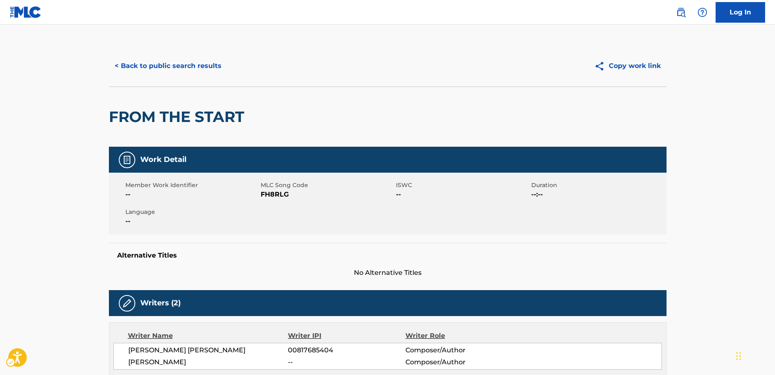 The image size is (775, 375). I want to click on img: search, so click(681, 12).